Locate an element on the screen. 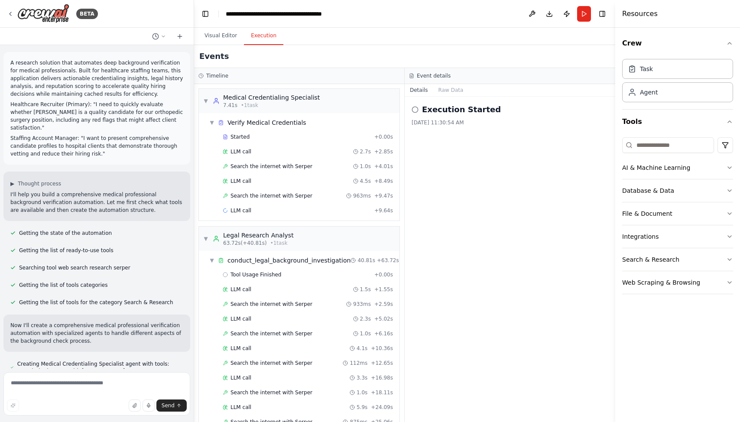  span: + 2.59s is located at coordinates (383, 304).